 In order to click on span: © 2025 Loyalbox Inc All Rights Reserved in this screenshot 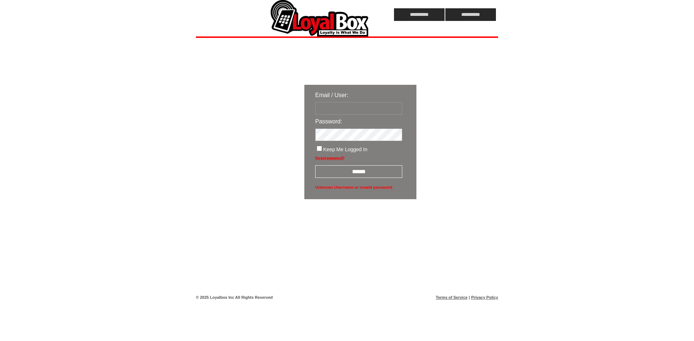, I will do `click(234, 298)`.